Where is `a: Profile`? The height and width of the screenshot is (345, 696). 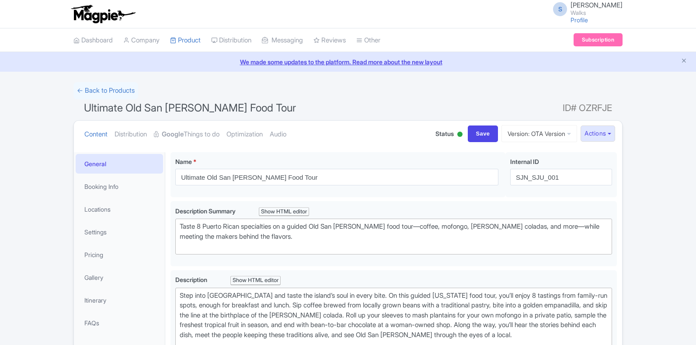
a: Profile is located at coordinates (580, 20).